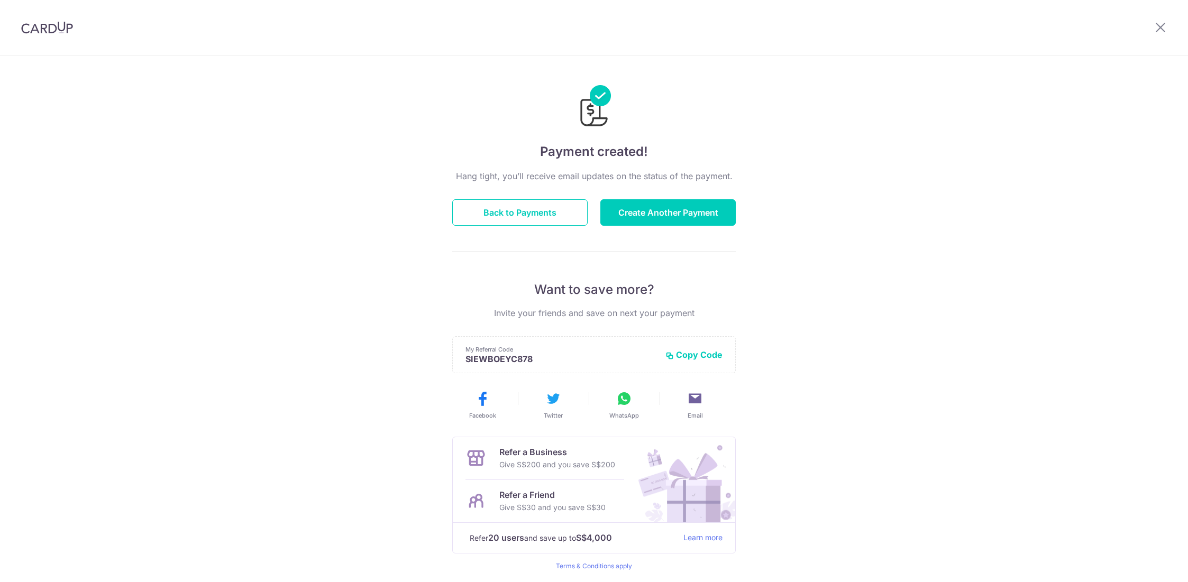  I want to click on a: Terms & Conditions apply, so click(594, 566).